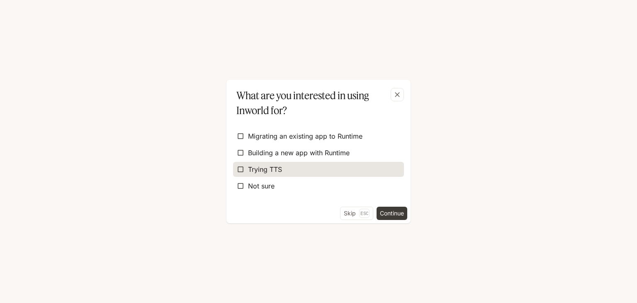  What do you see at coordinates (299, 153) in the screenshot?
I see `span: Building a new app with Runtime` at bounding box center [299, 153].